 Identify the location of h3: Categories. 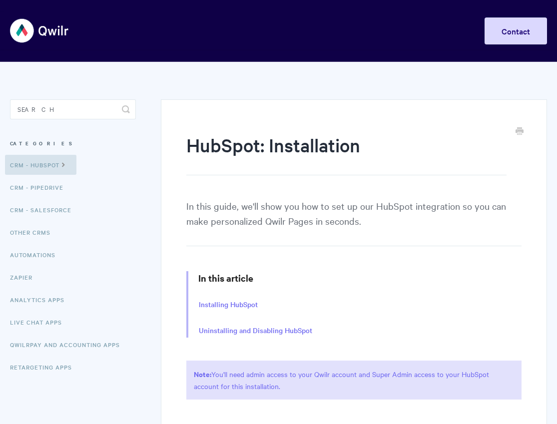
(73, 143).